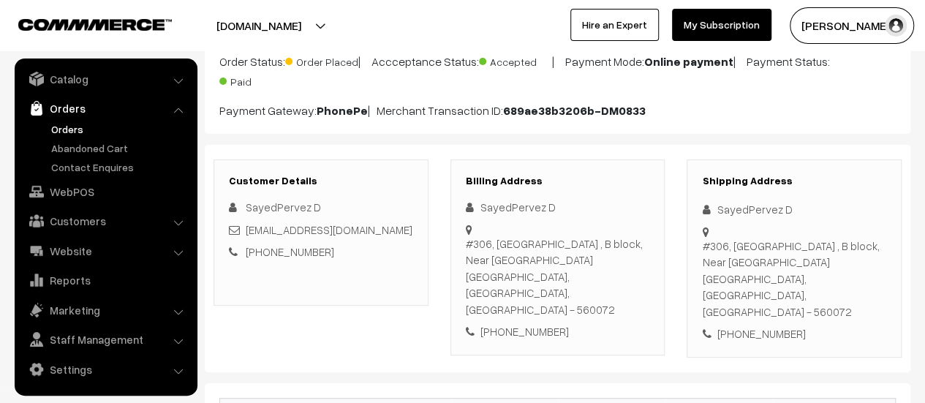  What do you see at coordinates (557, 110) in the screenshot?
I see `p: Payment Gateway: | Merchant Transaction ID:` at bounding box center [557, 110].